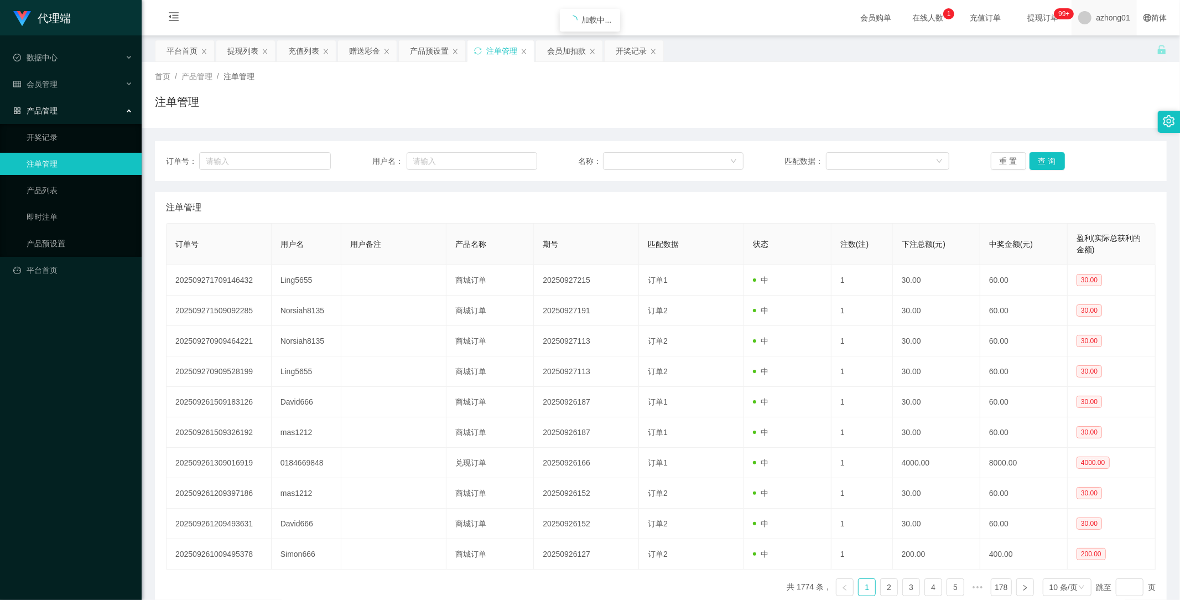 The width and height of the screenshot is (1180, 600). Describe the element at coordinates (985, 18) in the screenshot. I see `span: 充值订单` at that location.